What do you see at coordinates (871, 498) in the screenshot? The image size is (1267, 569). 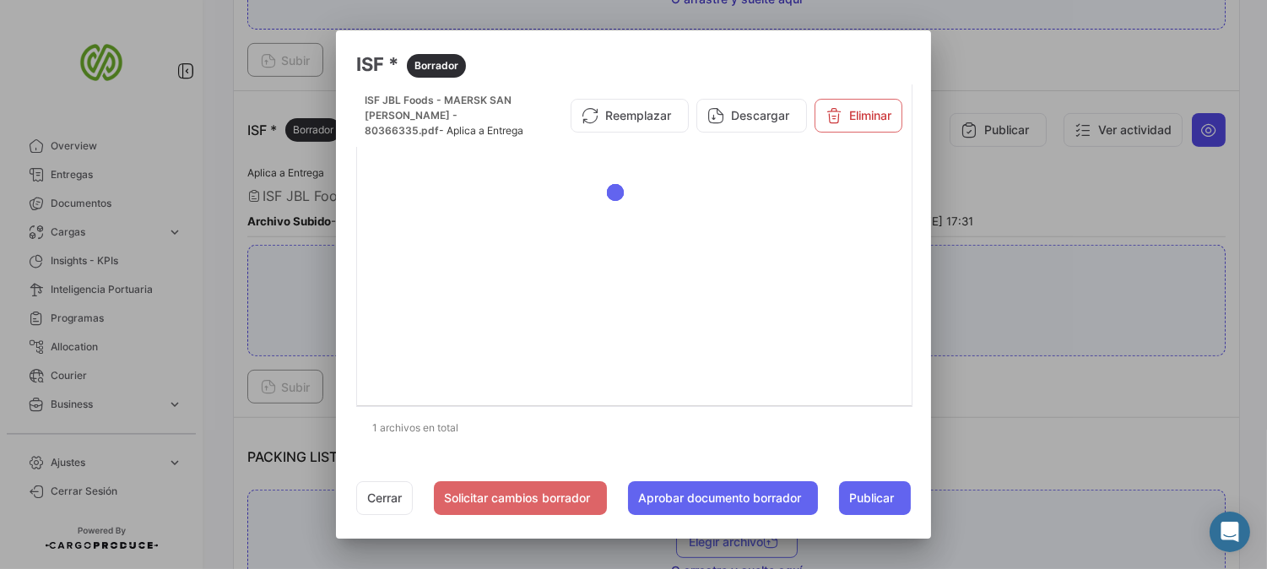 I see `span: Publicar` at bounding box center [871, 498].